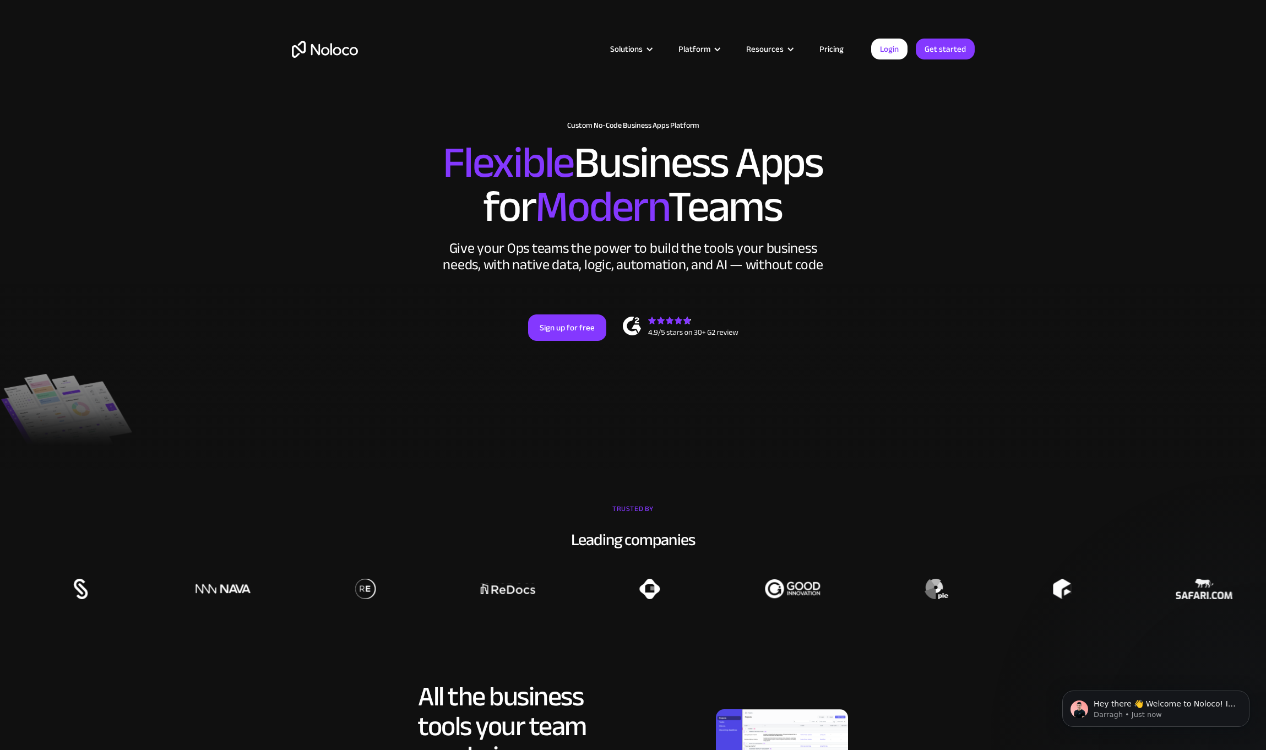  I want to click on a: Get started, so click(945, 49).